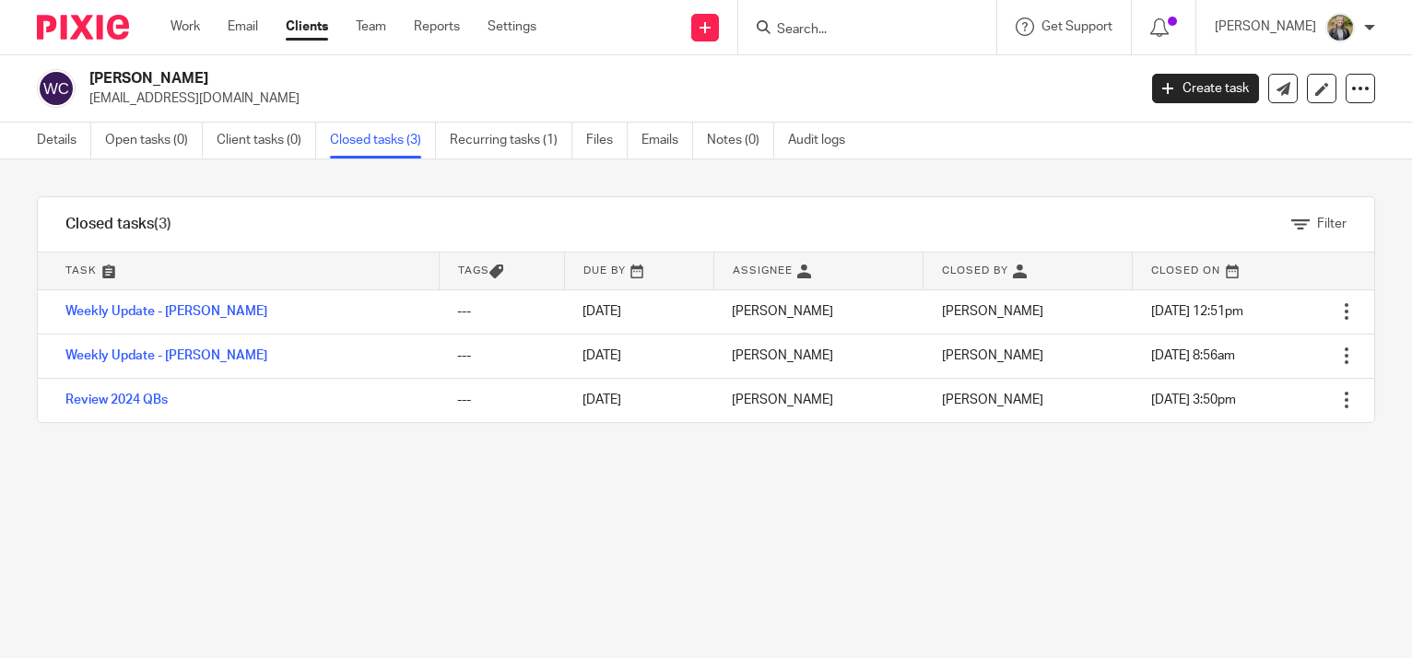  What do you see at coordinates (501, 271) in the screenshot?
I see `th: Tags` at bounding box center [501, 271].